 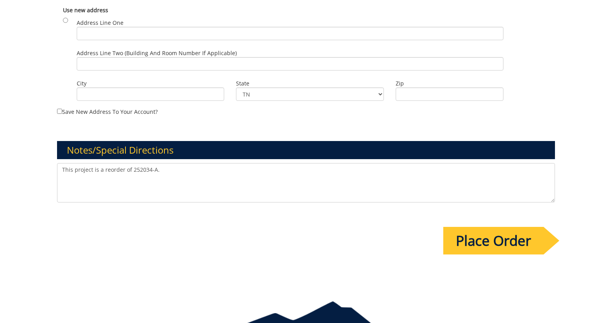 What do you see at coordinates (310, 83) in the screenshot?
I see `label: State` at bounding box center [310, 83].